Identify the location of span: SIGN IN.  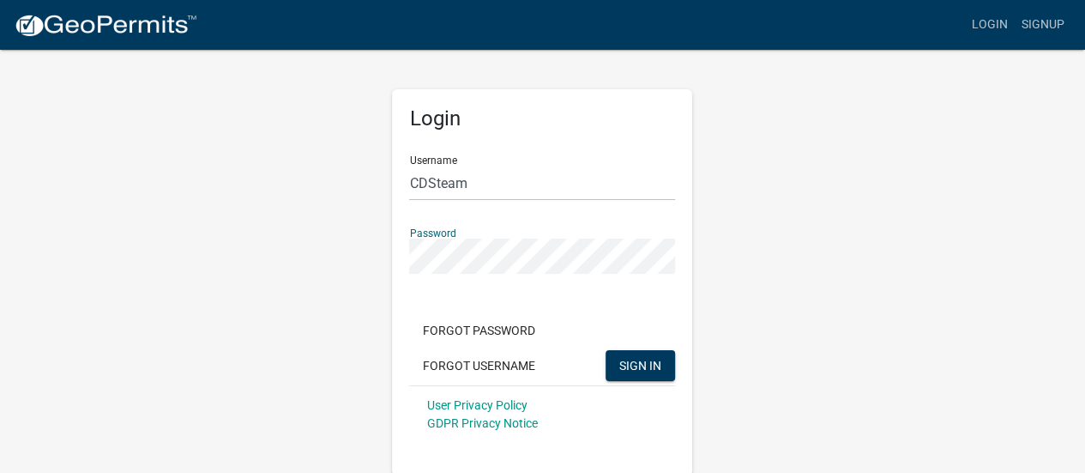
(640, 365).